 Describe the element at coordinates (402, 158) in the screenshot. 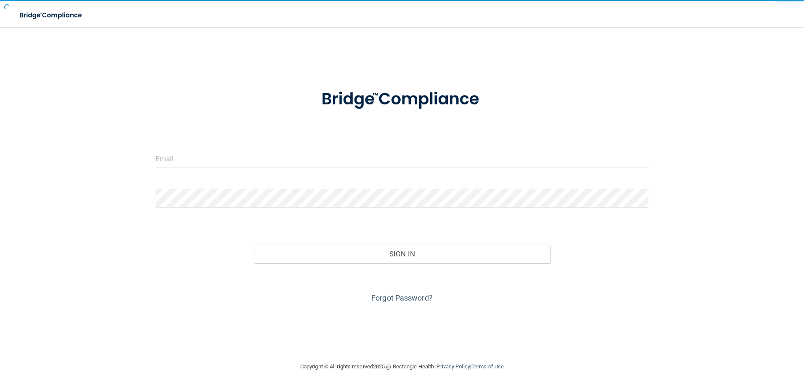

I see `input: Email` at that location.